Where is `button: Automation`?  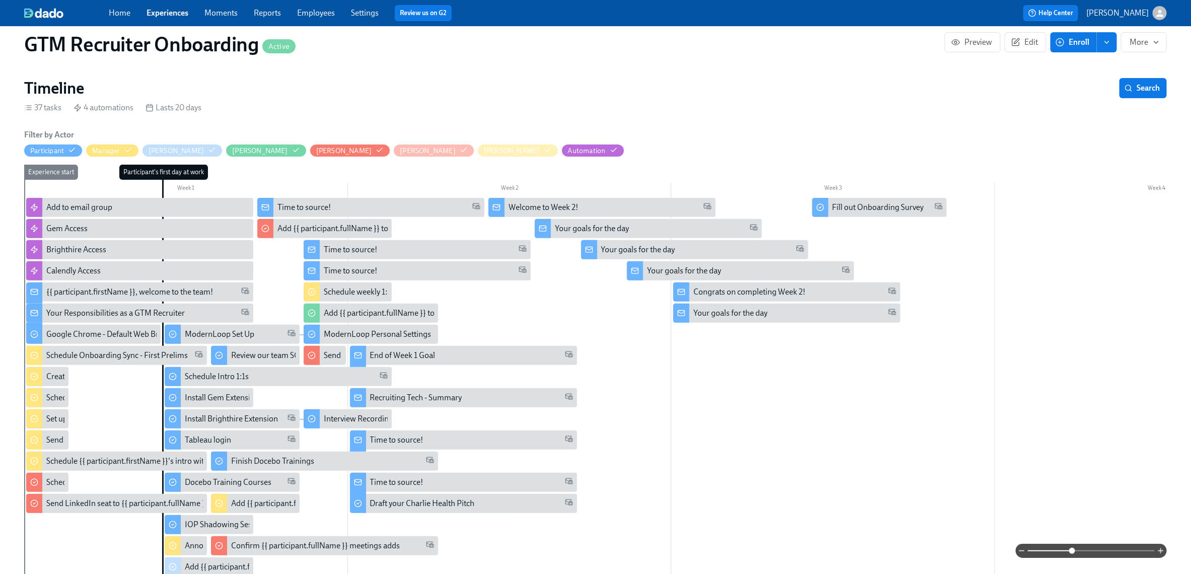 button: Automation is located at coordinates (593, 151).